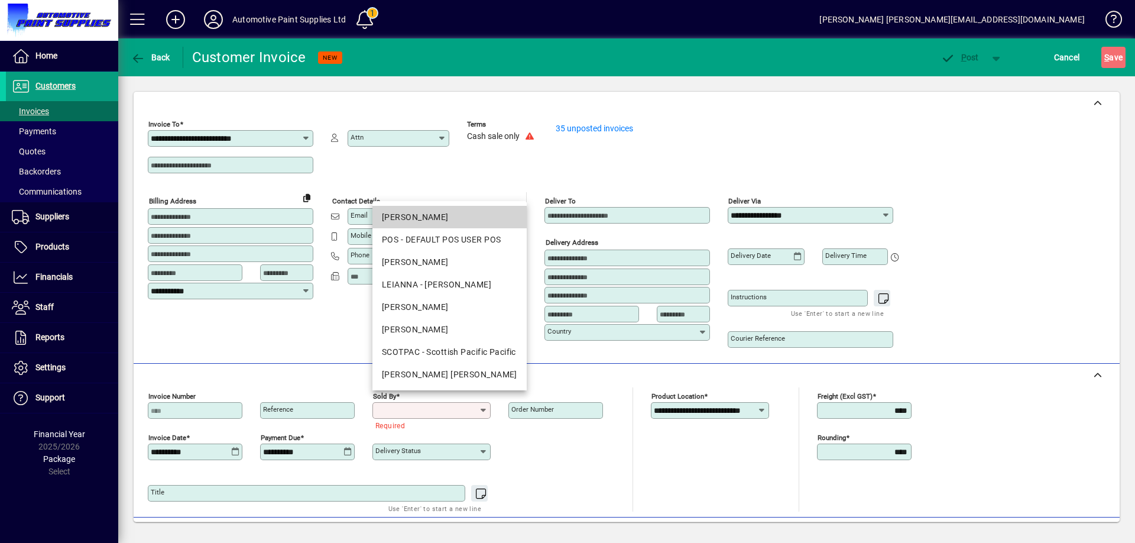 The height and width of the screenshot is (543, 1135). Describe the element at coordinates (832, 438) in the screenshot. I see `mat-label: Rounding` at that location.